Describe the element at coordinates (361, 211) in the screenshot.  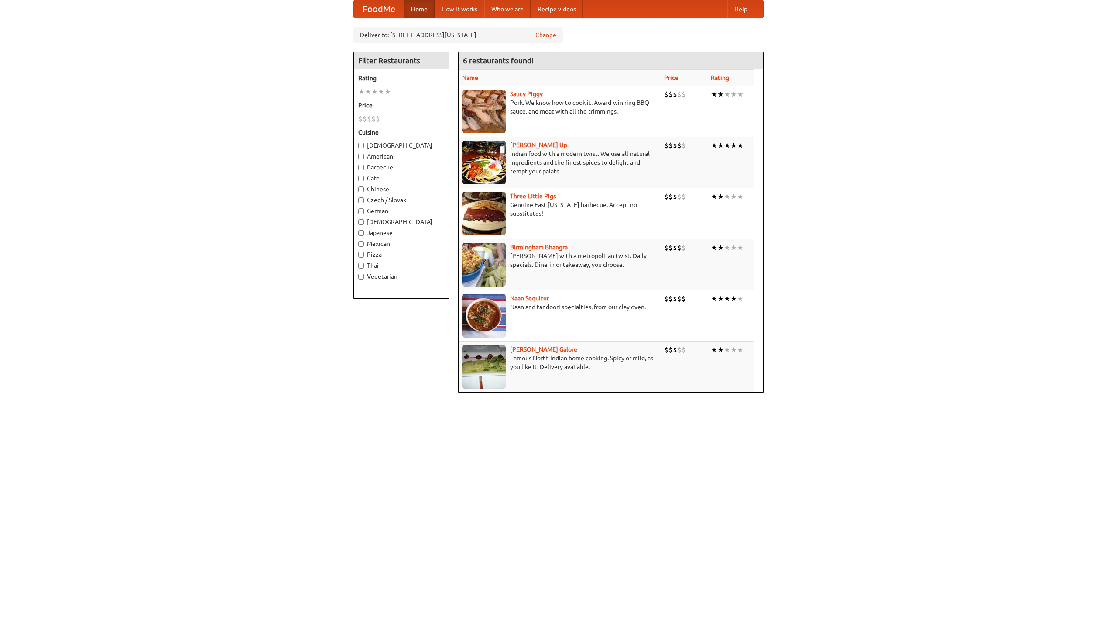
I see `input: German` at that location.